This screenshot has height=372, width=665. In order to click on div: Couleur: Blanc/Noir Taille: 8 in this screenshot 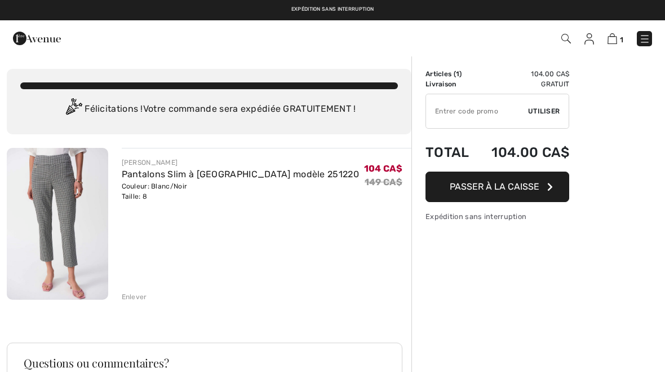, I will do `click(240, 191)`.